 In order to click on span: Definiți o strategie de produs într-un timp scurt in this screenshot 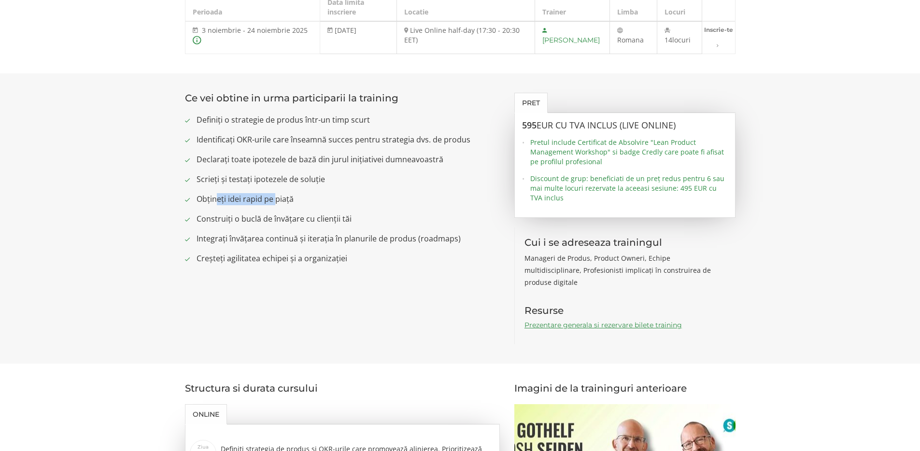, I will do `click(348, 120)`.